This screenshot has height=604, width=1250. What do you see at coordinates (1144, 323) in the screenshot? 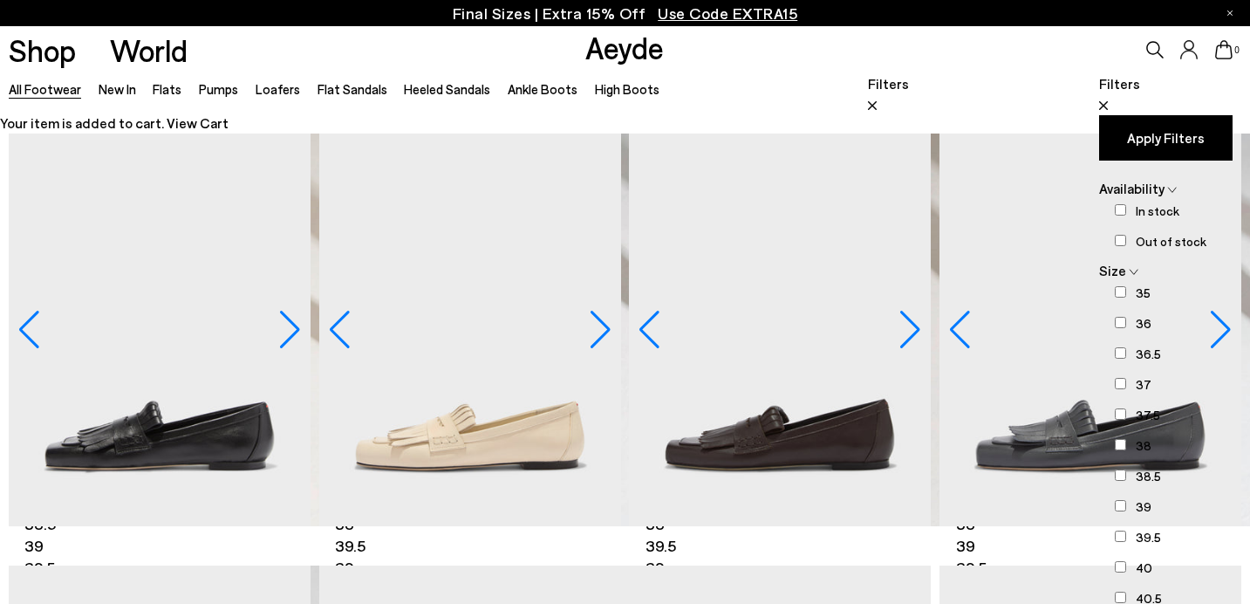
I see `label: 36` at bounding box center [1144, 323].